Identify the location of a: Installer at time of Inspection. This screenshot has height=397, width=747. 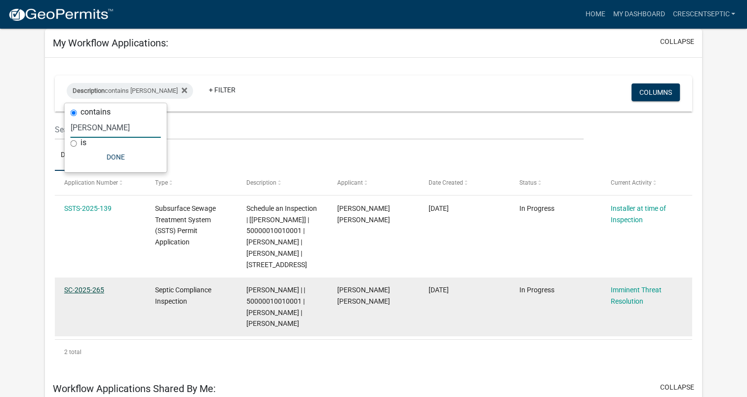
(637, 214).